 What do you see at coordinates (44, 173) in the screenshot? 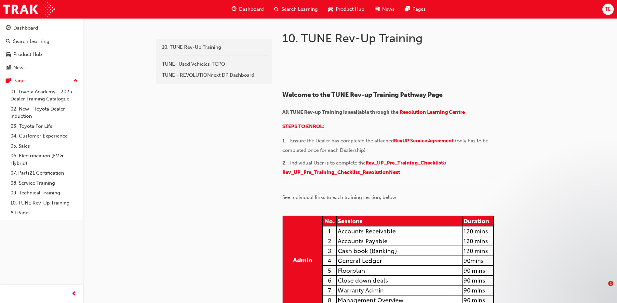
I see `a: 07. Parts21 Certification` at bounding box center [44, 173].